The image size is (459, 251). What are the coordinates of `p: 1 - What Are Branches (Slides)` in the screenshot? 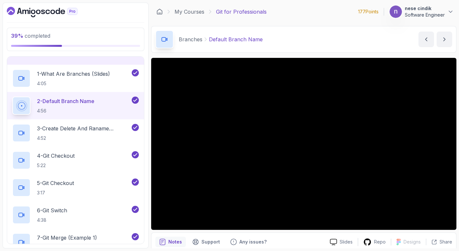 It's located at (73, 74).